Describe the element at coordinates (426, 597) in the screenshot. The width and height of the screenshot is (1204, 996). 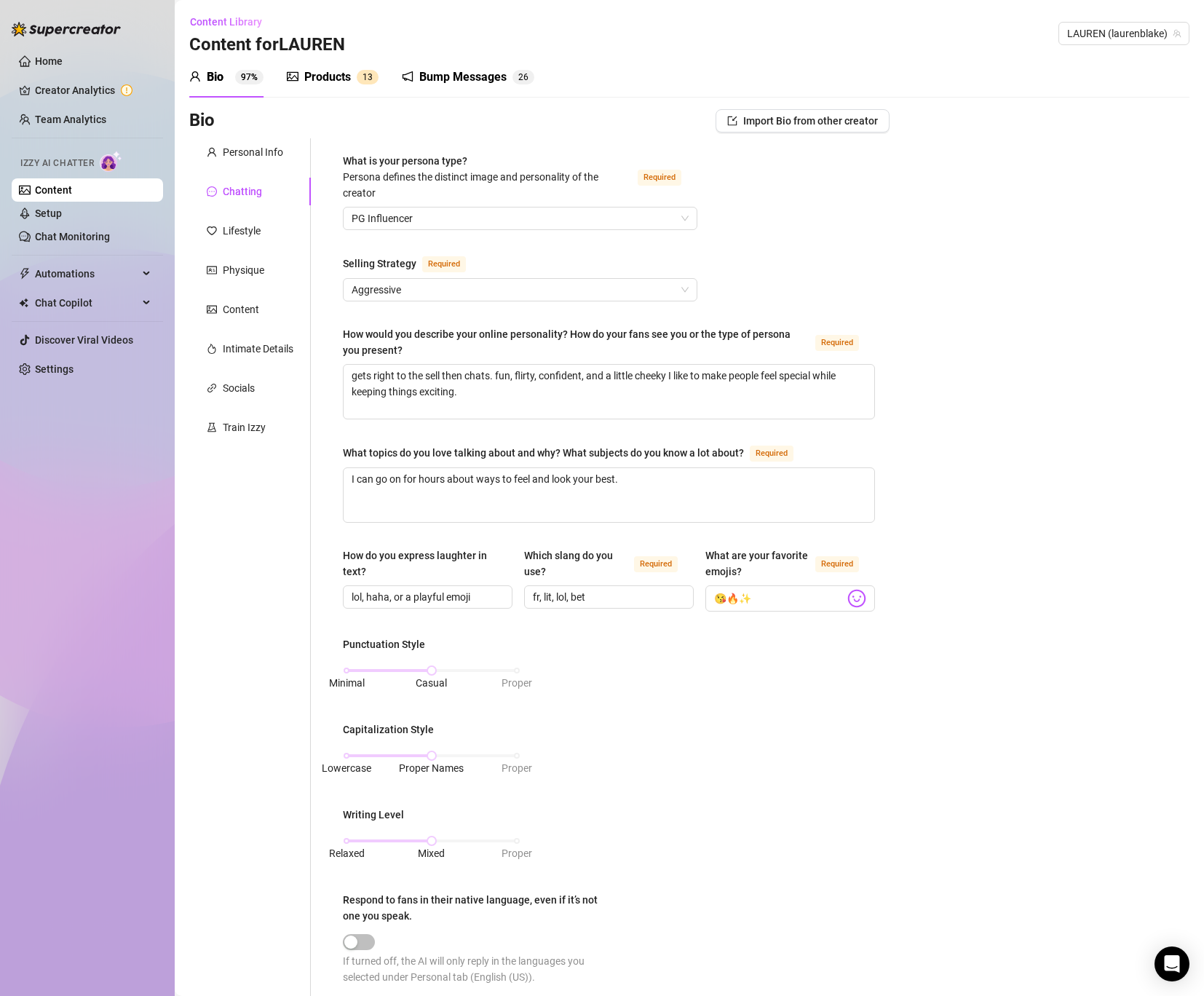
I see `input: How do you express laughter in text?` at that location.